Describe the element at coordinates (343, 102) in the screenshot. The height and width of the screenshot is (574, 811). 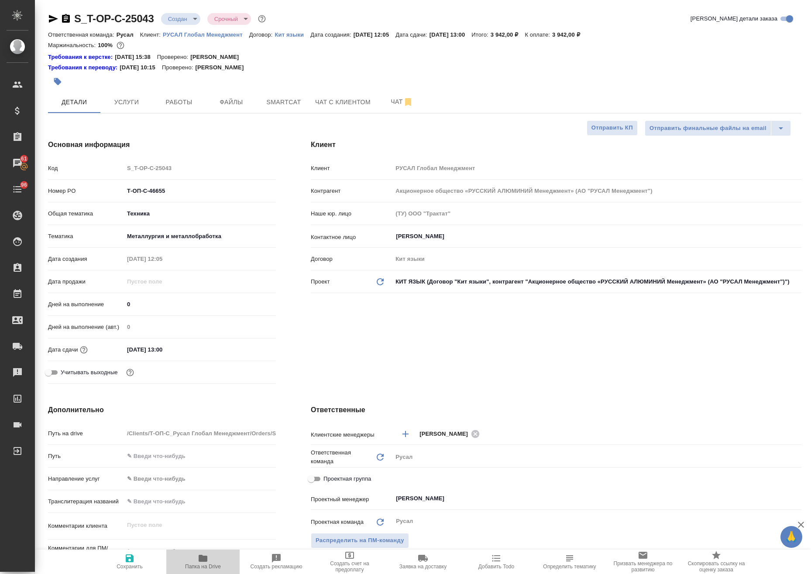
I see `span: Чат с клиентом` at that location.